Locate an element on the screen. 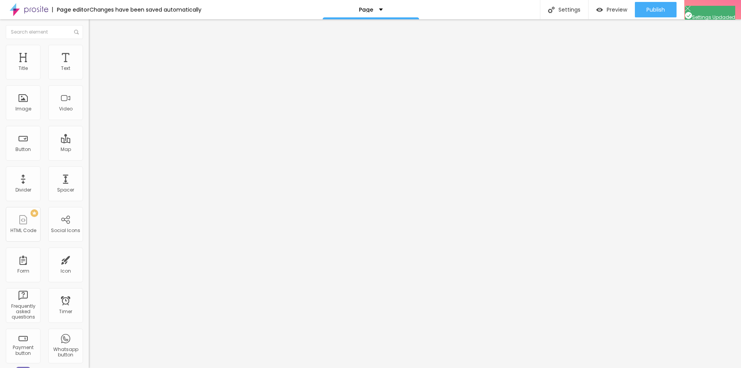 The height and width of the screenshot is (368, 741). div: Icon is located at coordinates (66, 271).